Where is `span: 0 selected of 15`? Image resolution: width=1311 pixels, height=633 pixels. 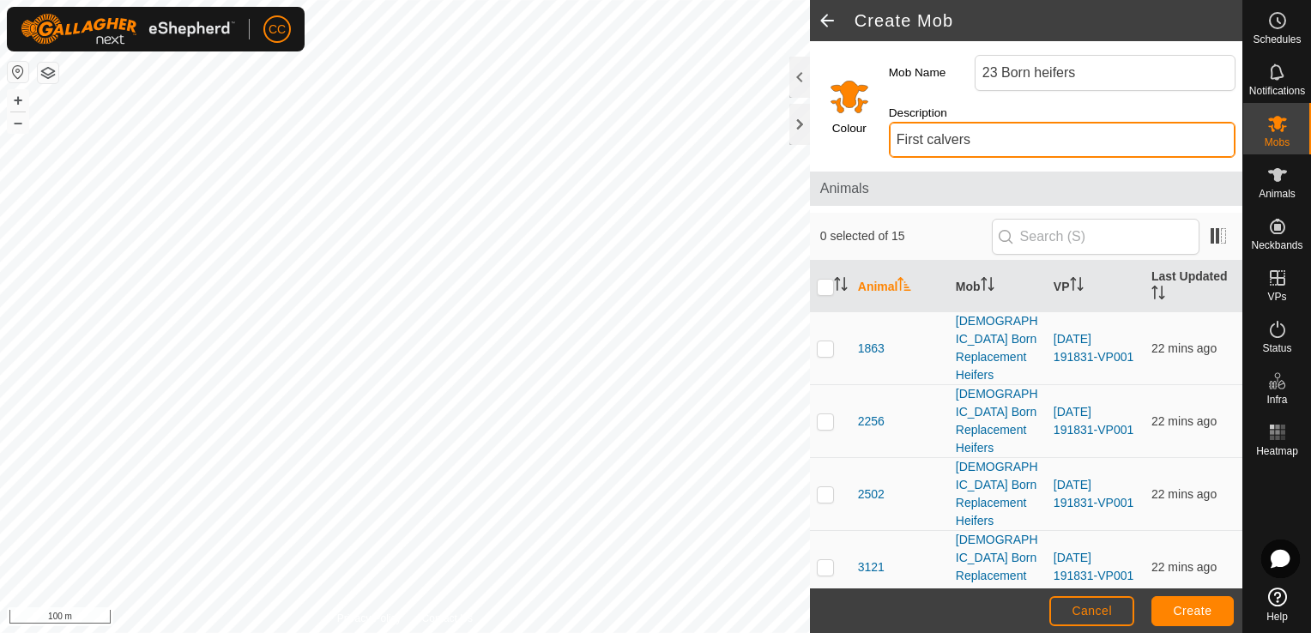 span: 0 selected of 15 is located at coordinates (906, 236).